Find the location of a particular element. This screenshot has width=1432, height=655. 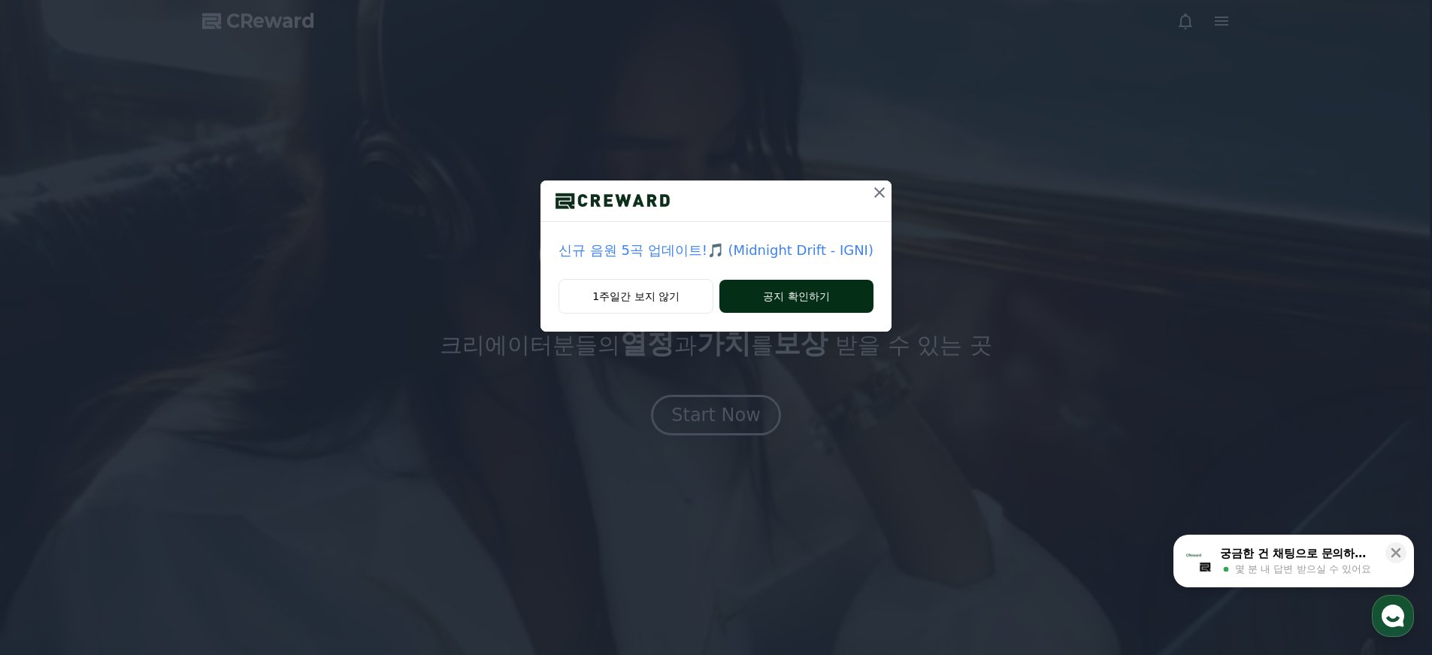

a: 홈 is located at coordinates (52, 495).